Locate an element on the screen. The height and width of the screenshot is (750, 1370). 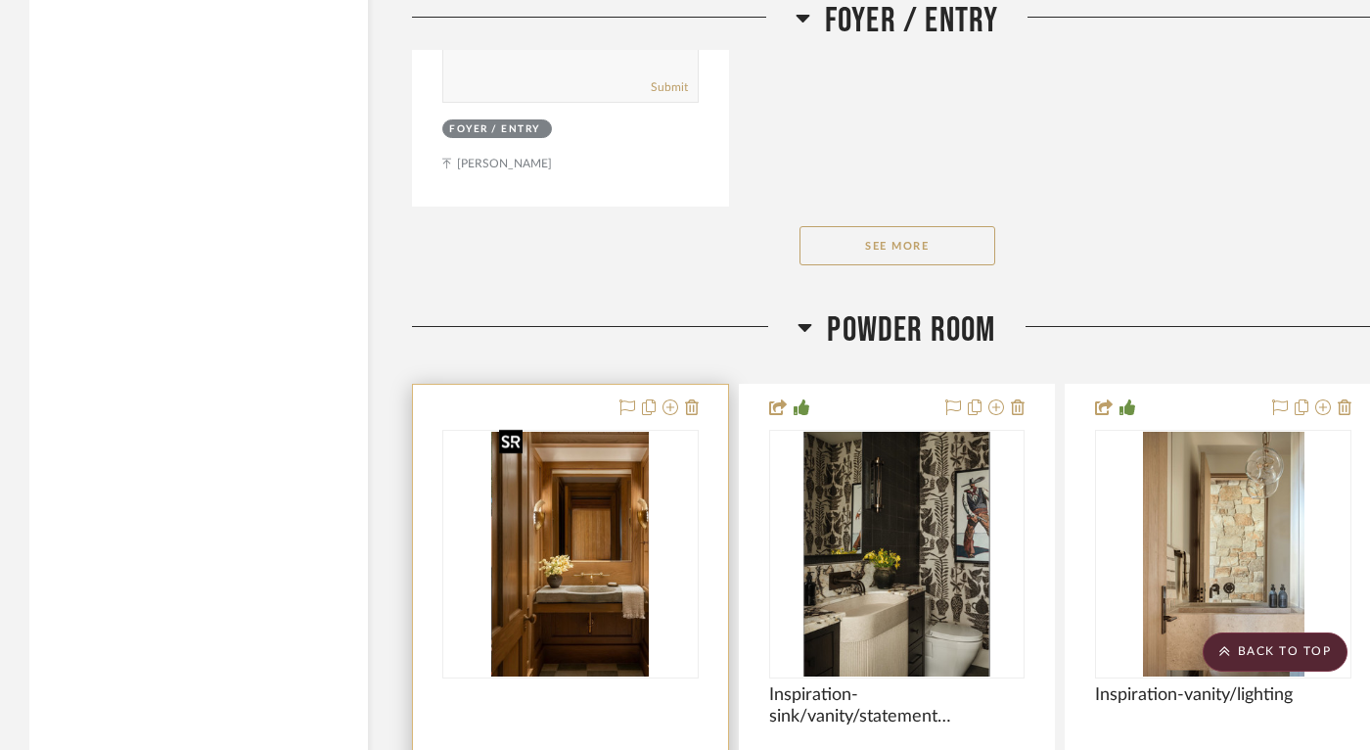
scroll-to-top-button: BACK TO TOP is located at coordinates (1275, 652).